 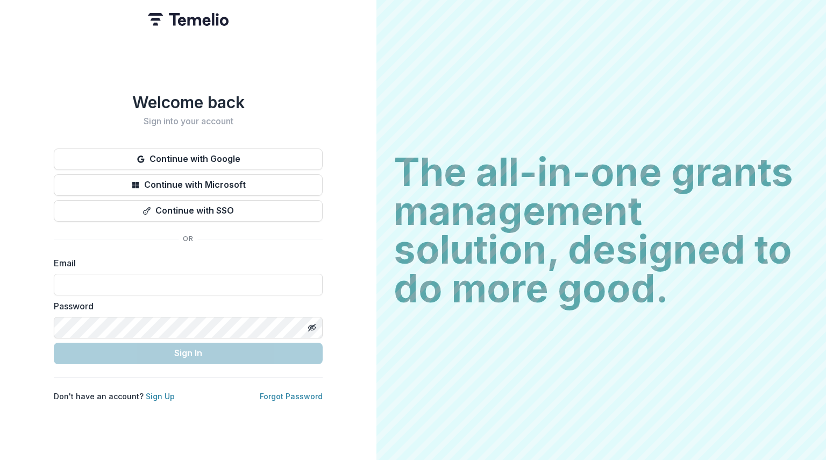 What do you see at coordinates (188, 211) in the screenshot?
I see `button: Continue with SSO` at bounding box center [188, 211].